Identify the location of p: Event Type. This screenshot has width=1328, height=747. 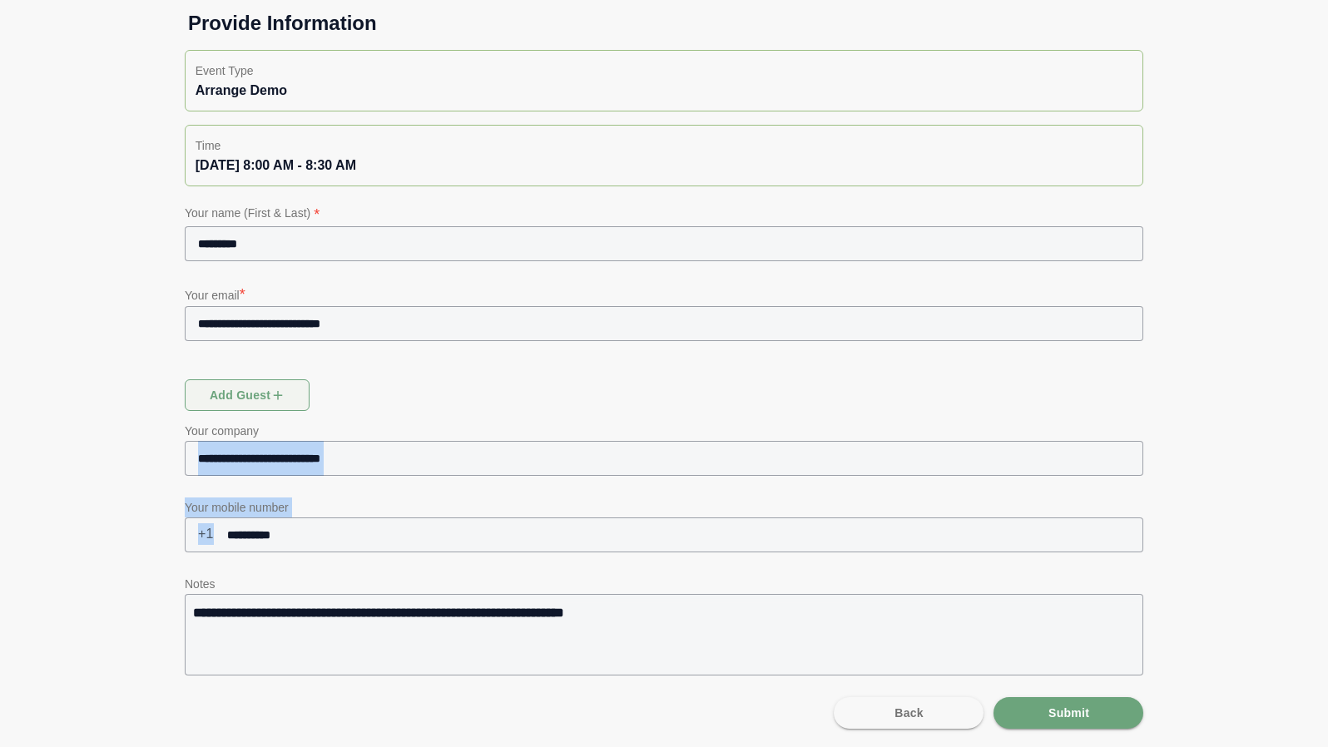
(664, 71).